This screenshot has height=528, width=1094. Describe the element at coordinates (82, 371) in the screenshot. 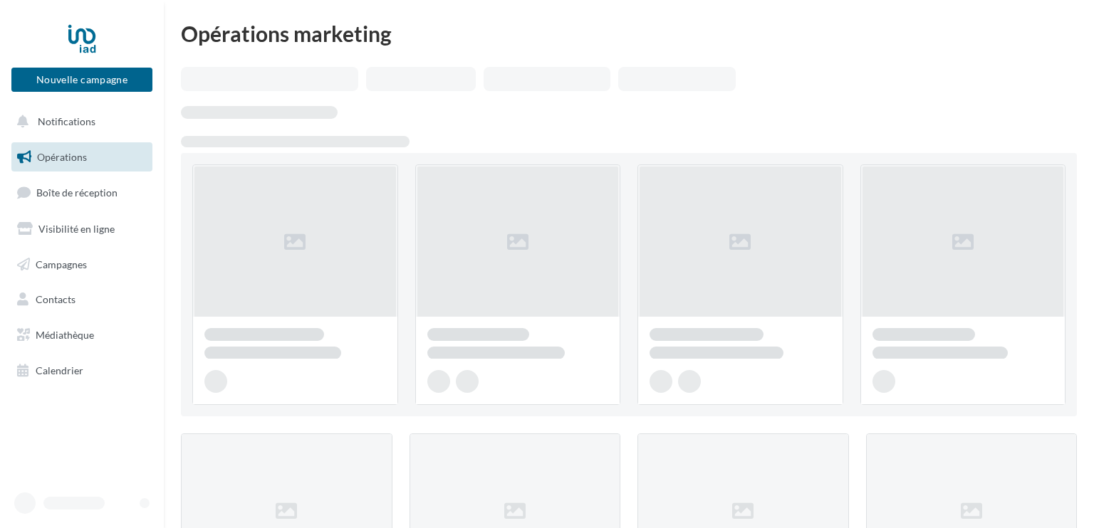

I see `a: Calendrier` at that location.